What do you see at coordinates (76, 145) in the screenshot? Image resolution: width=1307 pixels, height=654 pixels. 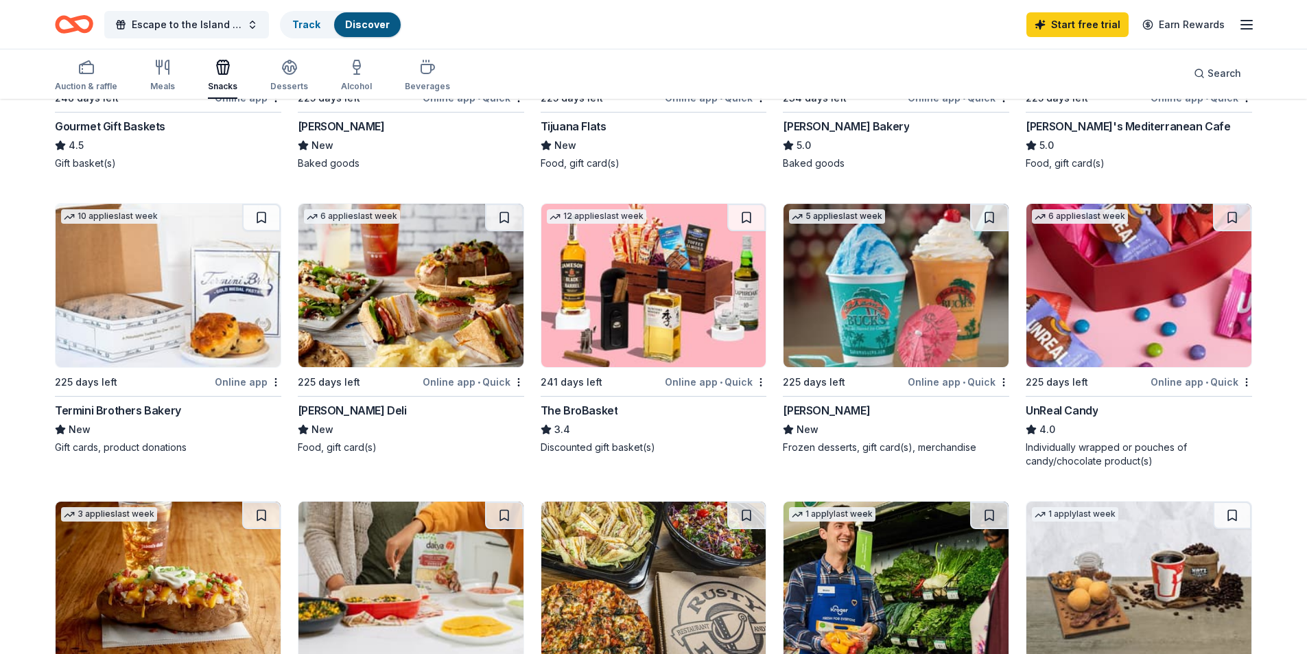 I see `span: 4.5` at bounding box center [76, 145].